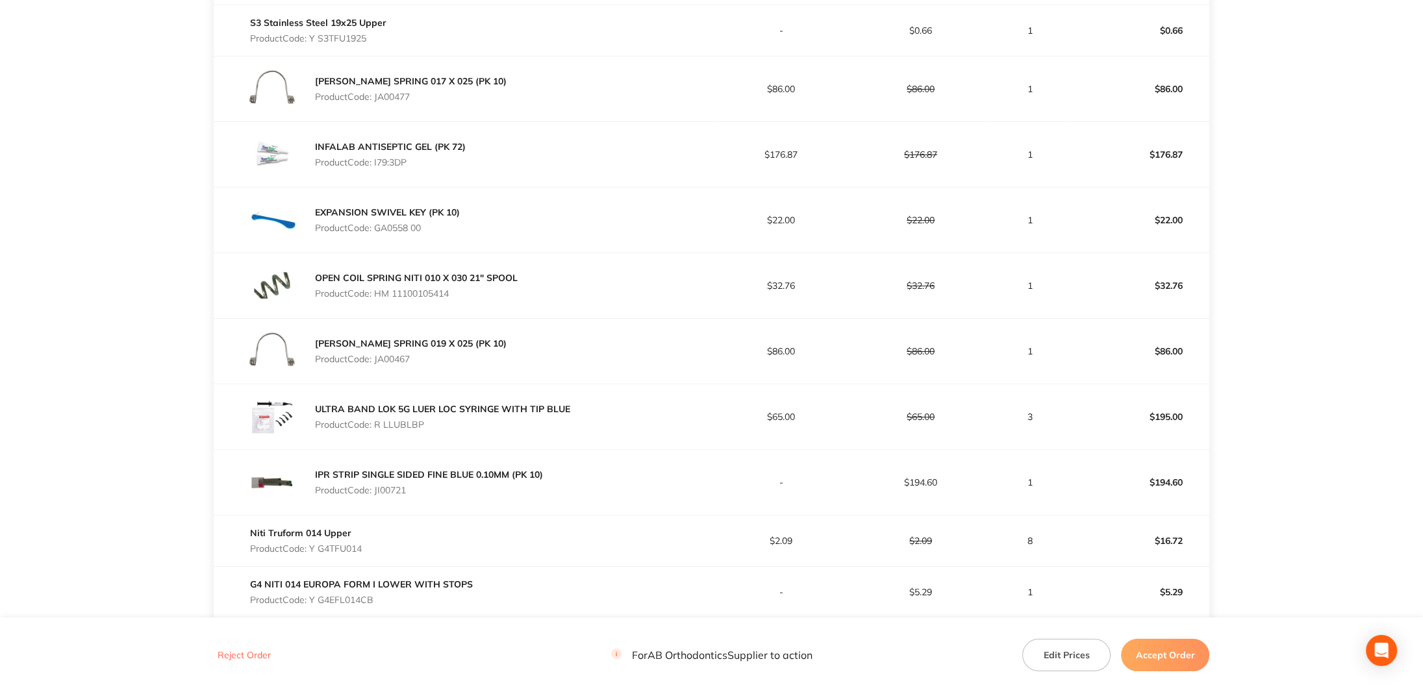 The image size is (1423, 692). I want to click on a: INFALAB ANTISEPTIC GEL (PK 72), so click(390, 147).